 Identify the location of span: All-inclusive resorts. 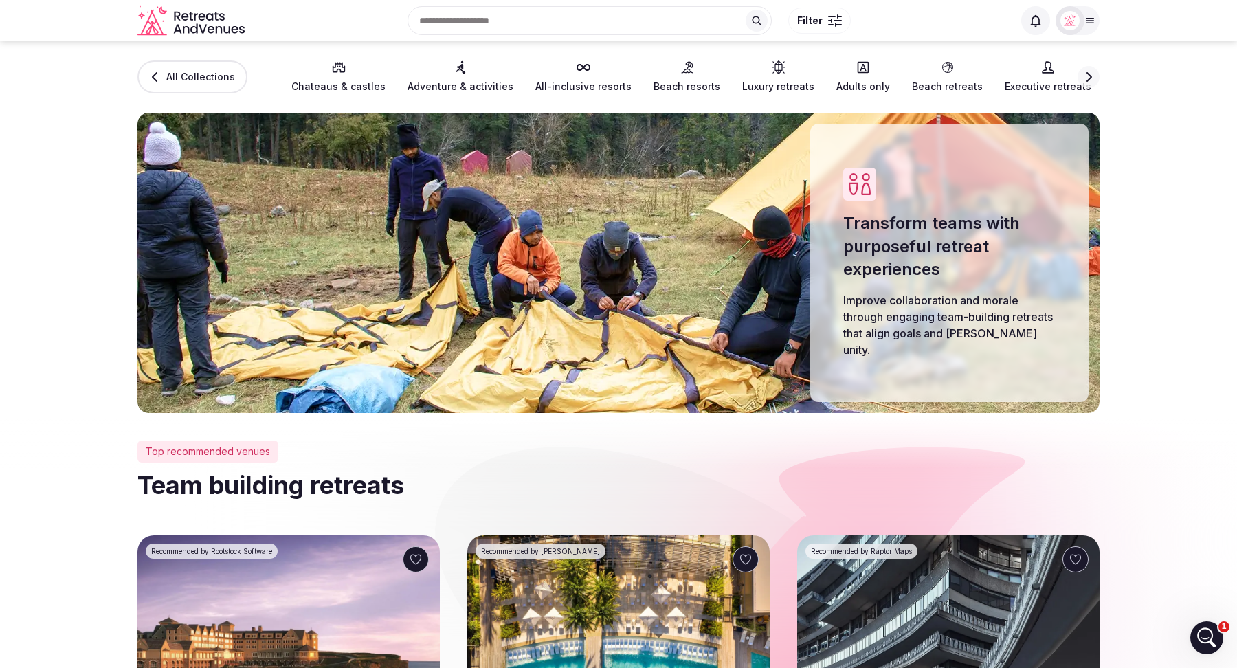
(584, 87).